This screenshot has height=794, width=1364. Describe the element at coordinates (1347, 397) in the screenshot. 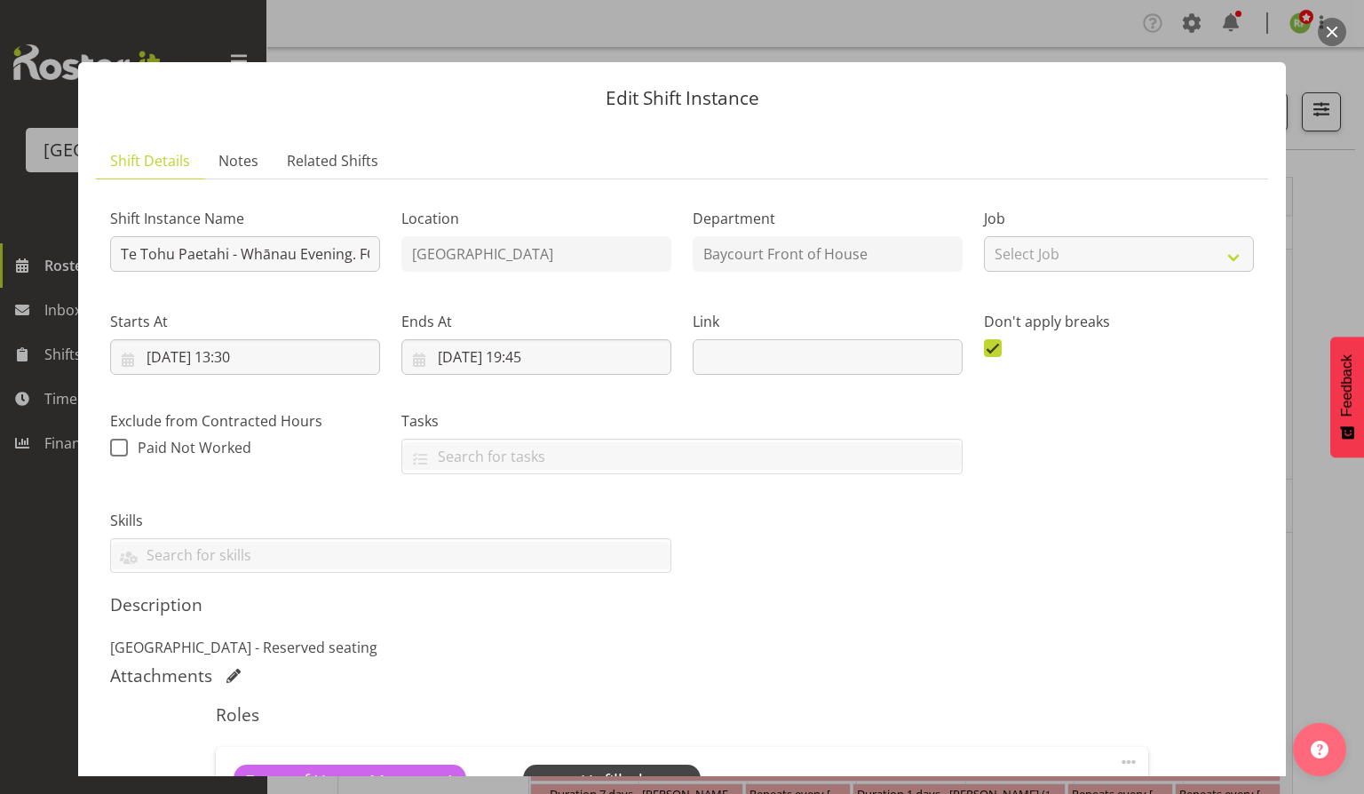

I see `button: Feedback - Show survey` at that location.